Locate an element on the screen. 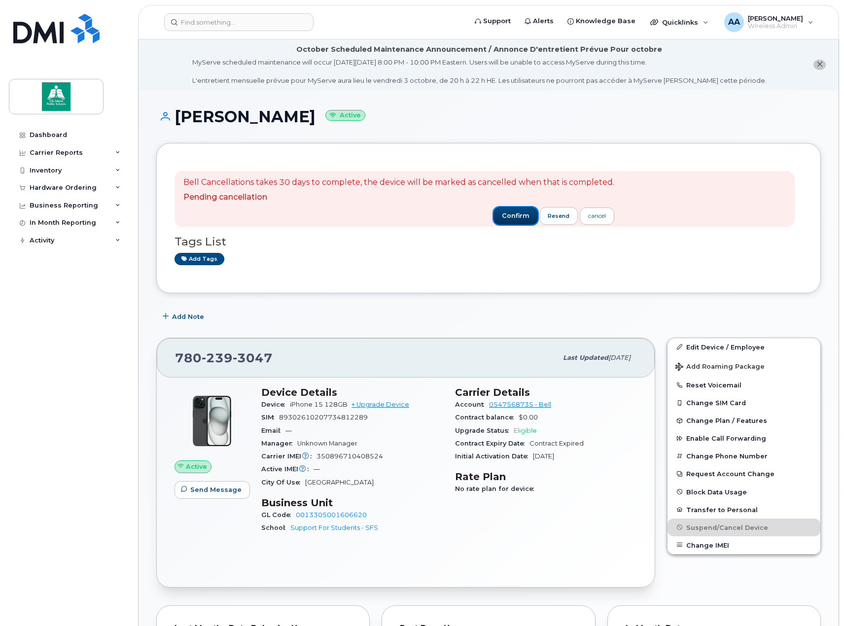 This screenshot has width=844, height=626. button: Add Roaming Package is located at coordinates (744, 366).